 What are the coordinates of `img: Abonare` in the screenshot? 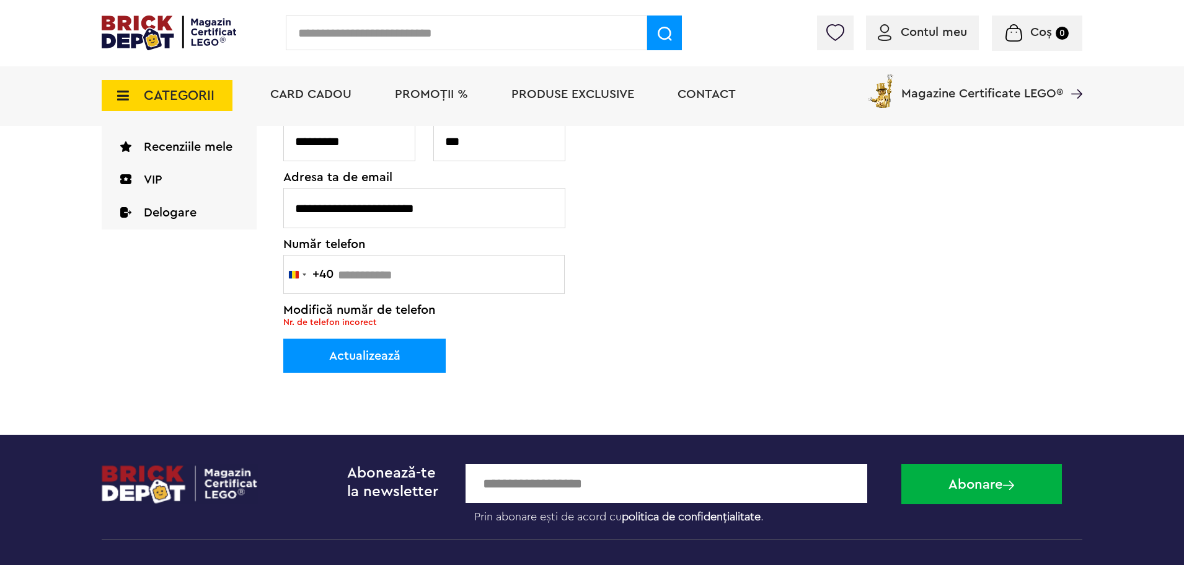 It's located at (1009, 485).